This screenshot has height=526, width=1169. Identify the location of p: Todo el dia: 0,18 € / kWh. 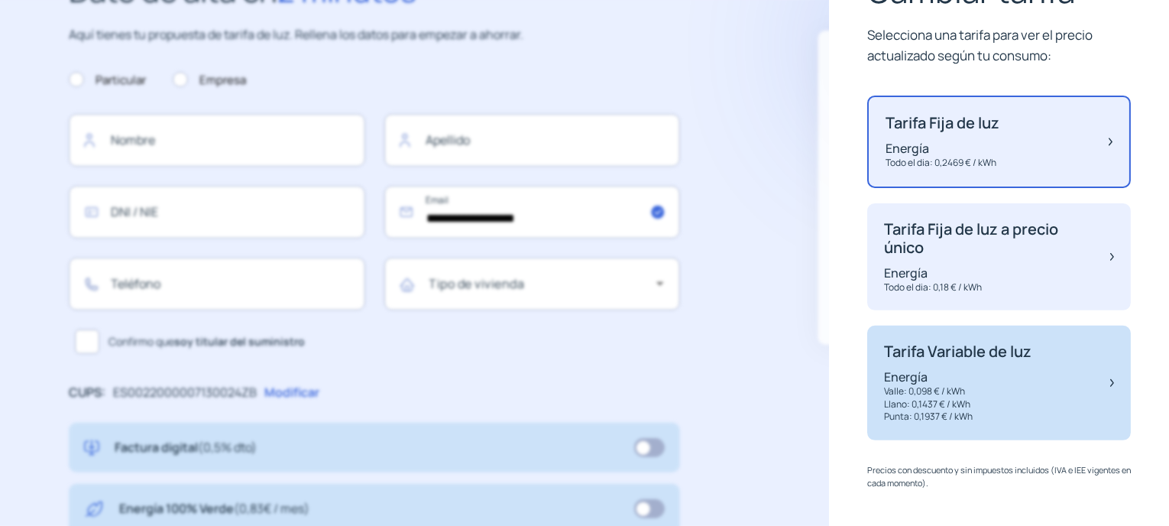
(990, 287).